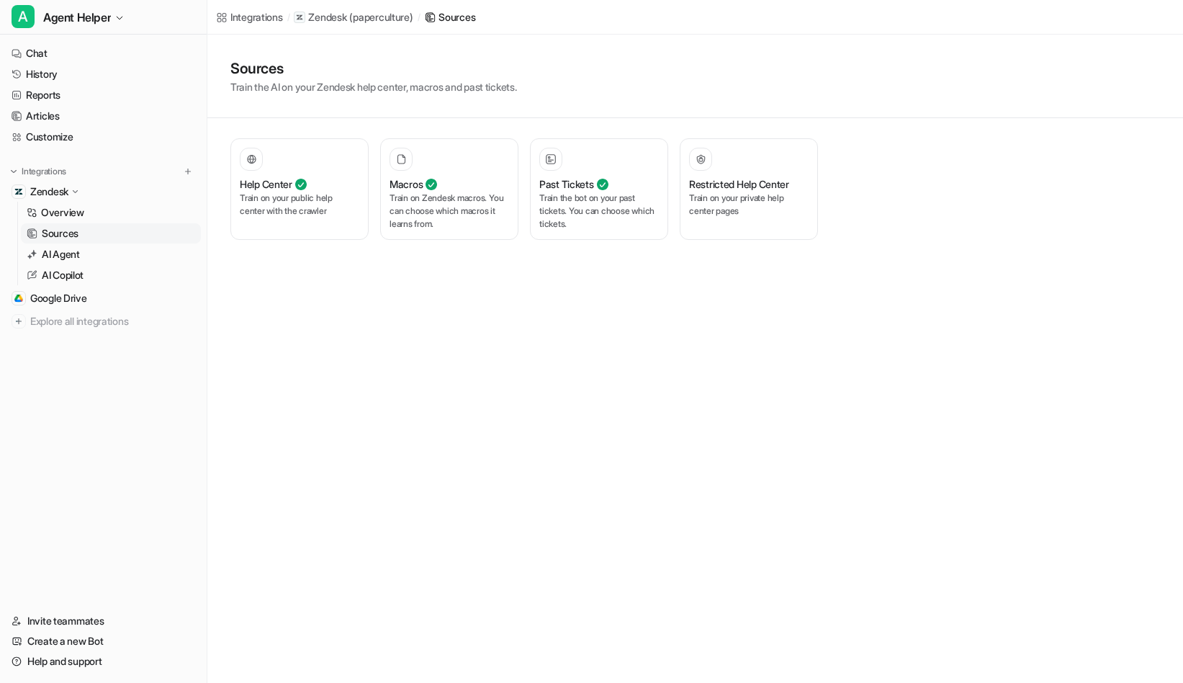  What do you see at coordinates (103, 321) in the screenshot?
I see `a: Explore all integrations` at bounding box center [103, 321].